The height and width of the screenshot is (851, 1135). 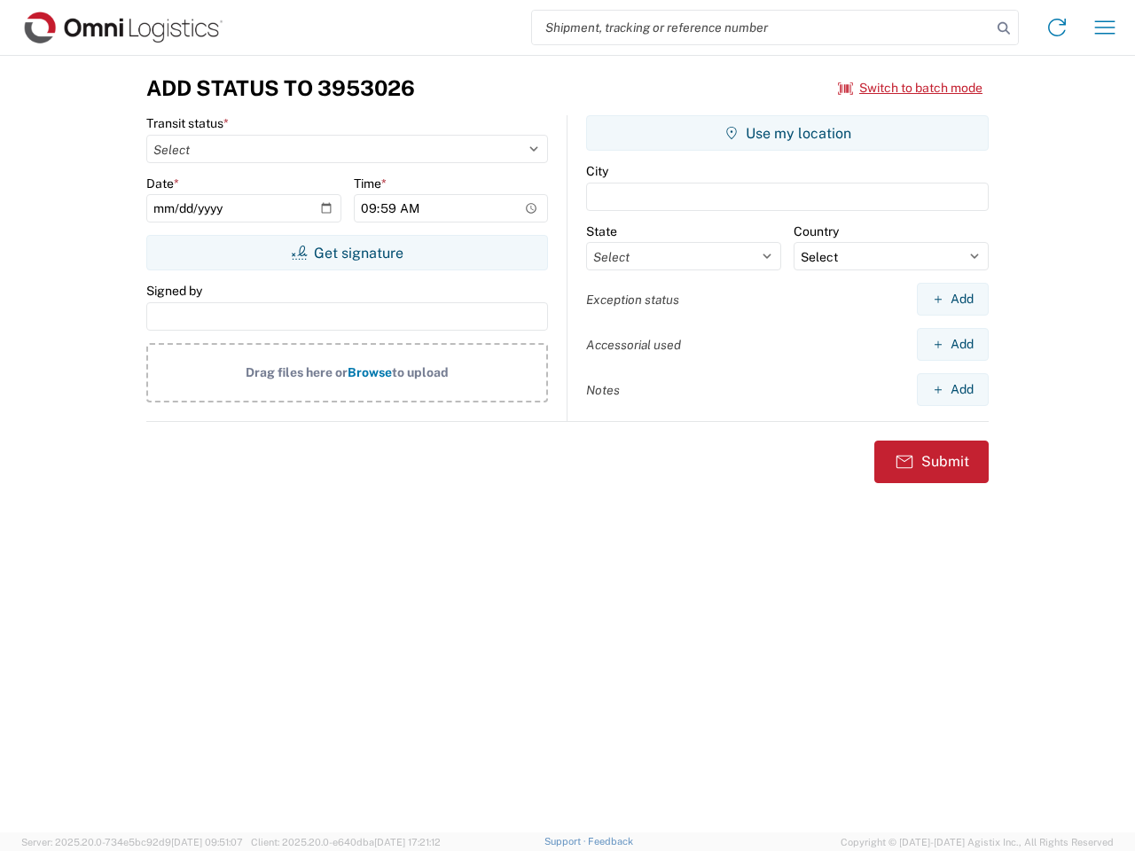 What do you see at coordinates (174, 291) in the screenshot?
I see `label: Signed by` at bounding box center [174, 291].